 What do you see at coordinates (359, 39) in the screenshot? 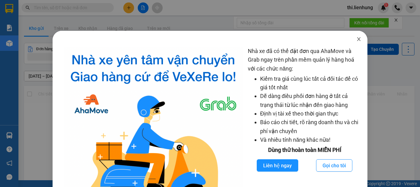
I see `button: Close` at bounding box center [359, 39].